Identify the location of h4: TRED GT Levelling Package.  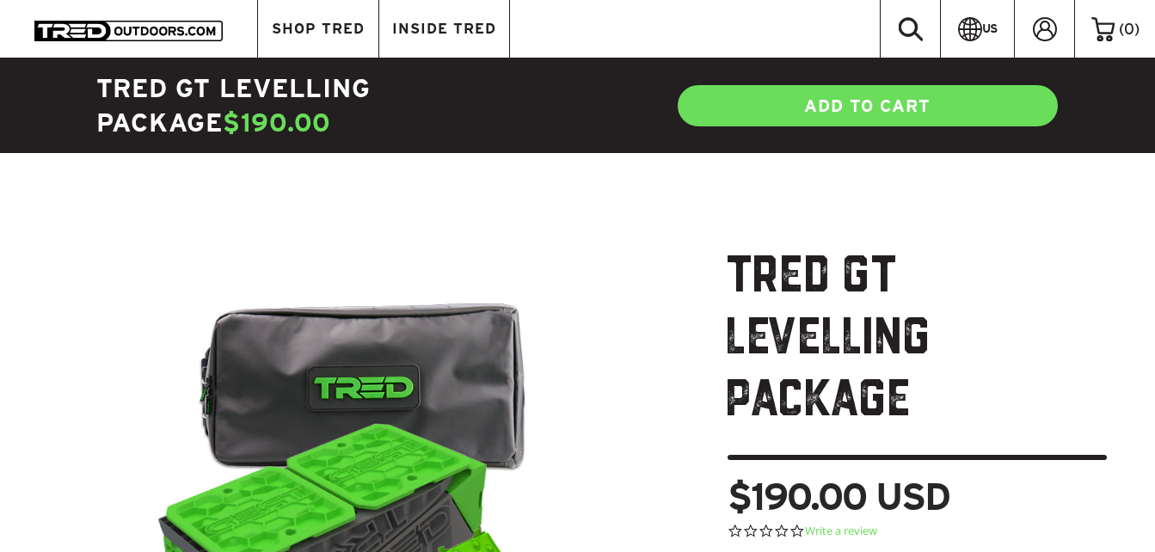
(337, 106).